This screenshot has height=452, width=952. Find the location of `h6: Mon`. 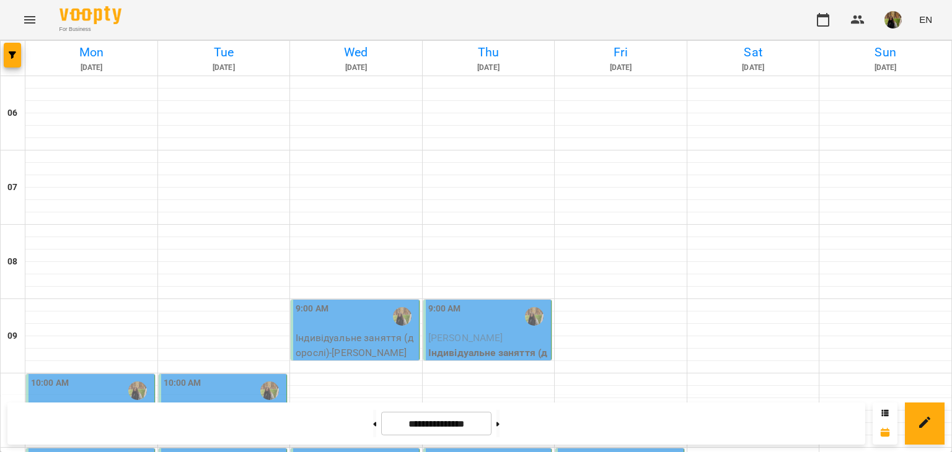

h6: Mon is located at coordinates (91, 52).